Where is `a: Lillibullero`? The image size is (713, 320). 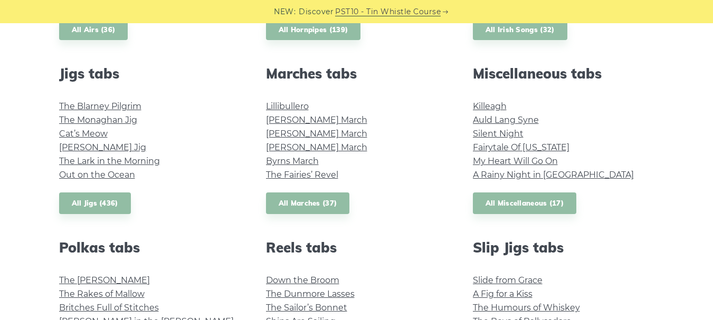 a: Lillibullero is located at coordinates (287, 106).